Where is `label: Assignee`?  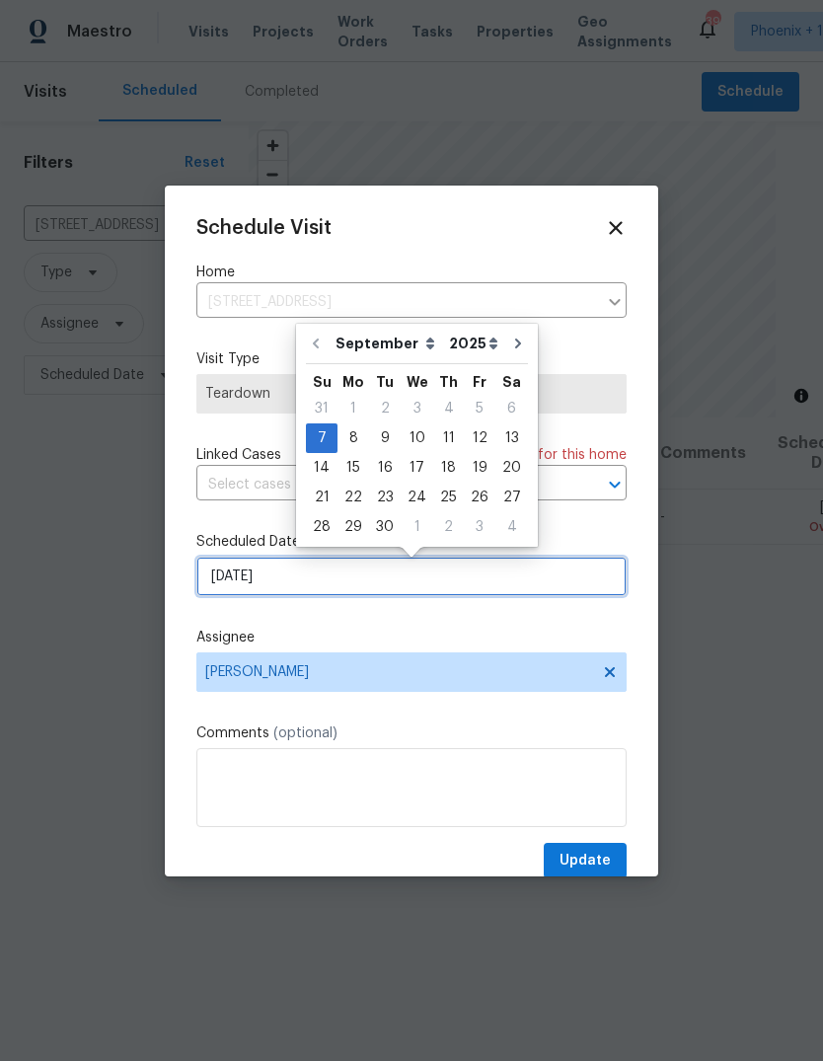
label: Assignee is located at coordinates (412, 638).